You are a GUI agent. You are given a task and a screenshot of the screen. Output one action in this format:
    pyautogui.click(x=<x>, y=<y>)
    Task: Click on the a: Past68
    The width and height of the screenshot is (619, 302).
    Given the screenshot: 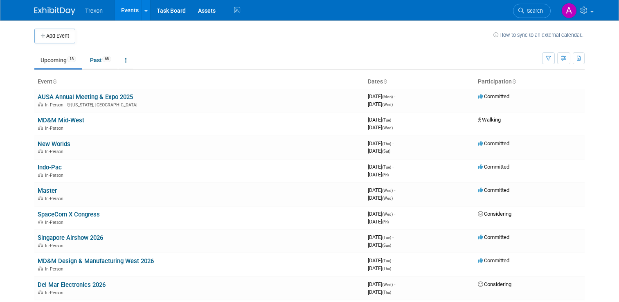 What is the action you would take?
    pyautogui.click(x=101, y=60)
    